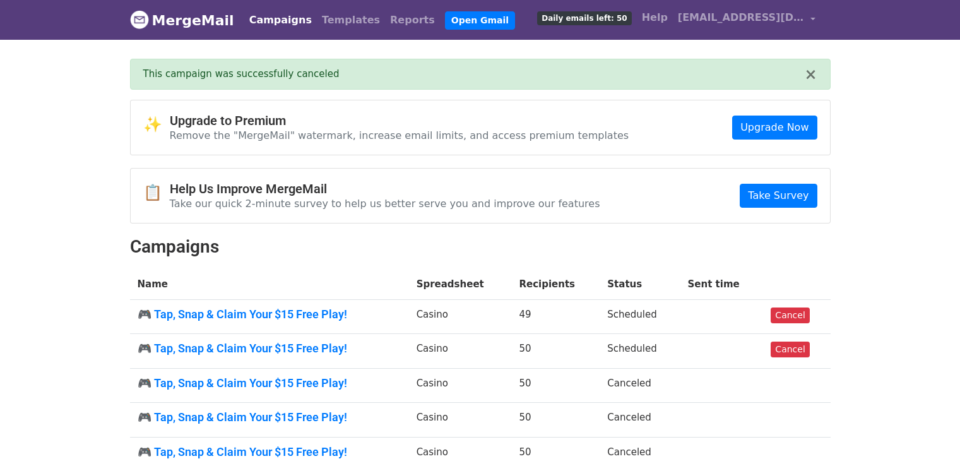 The image size is (960, 466). I want to click on a: Reports, so click(412, 20).